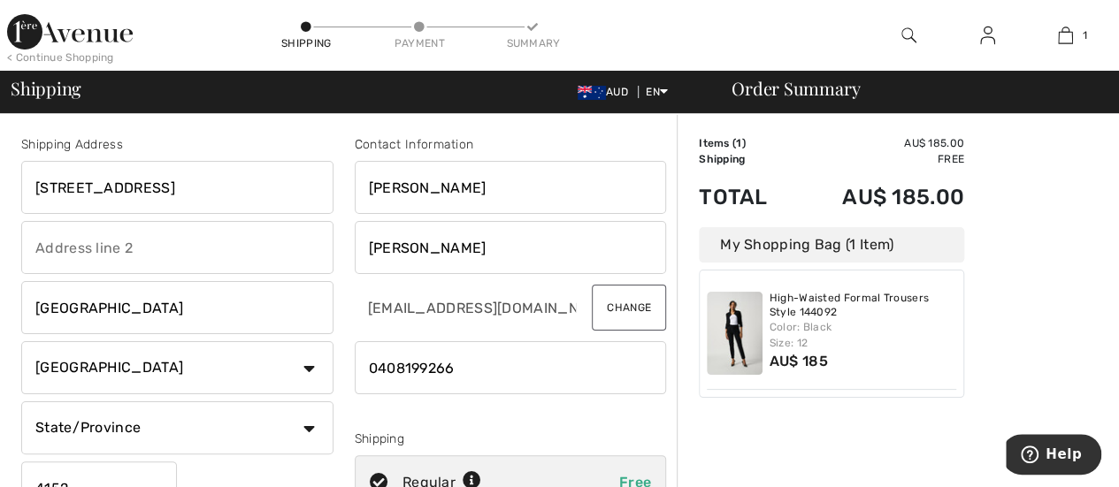  What do you see at coordinates (510, 248) in the screenshot?
I see `input: Last name` at bounding box center [510, 248].